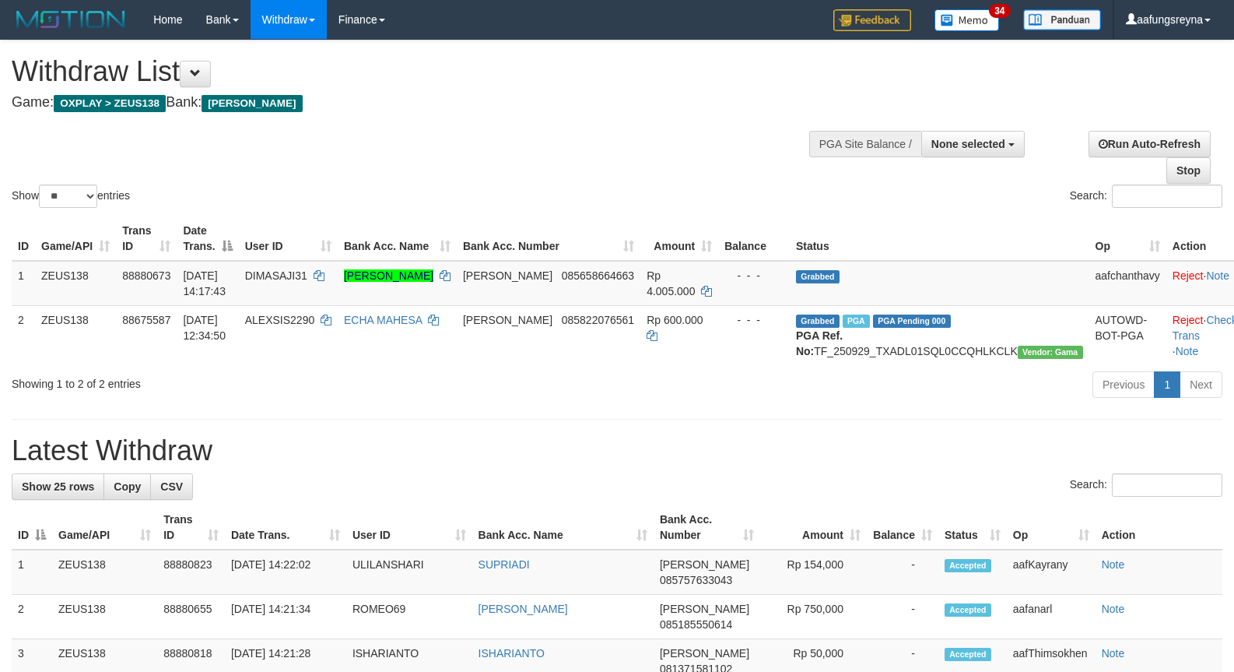 This screenshot has width=1234, height=672. Describe the element at coordinates (276, 275) in the screenshot. I see `span: DIMASAJI31` at that location.